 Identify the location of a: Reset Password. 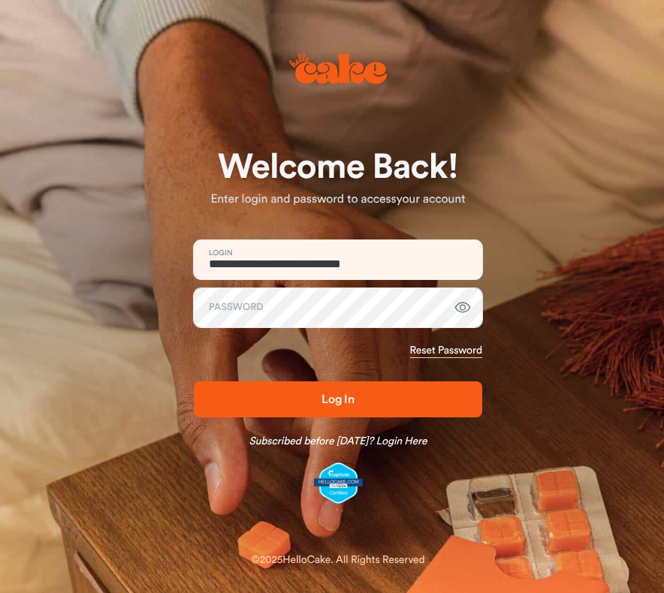
(446, 351).